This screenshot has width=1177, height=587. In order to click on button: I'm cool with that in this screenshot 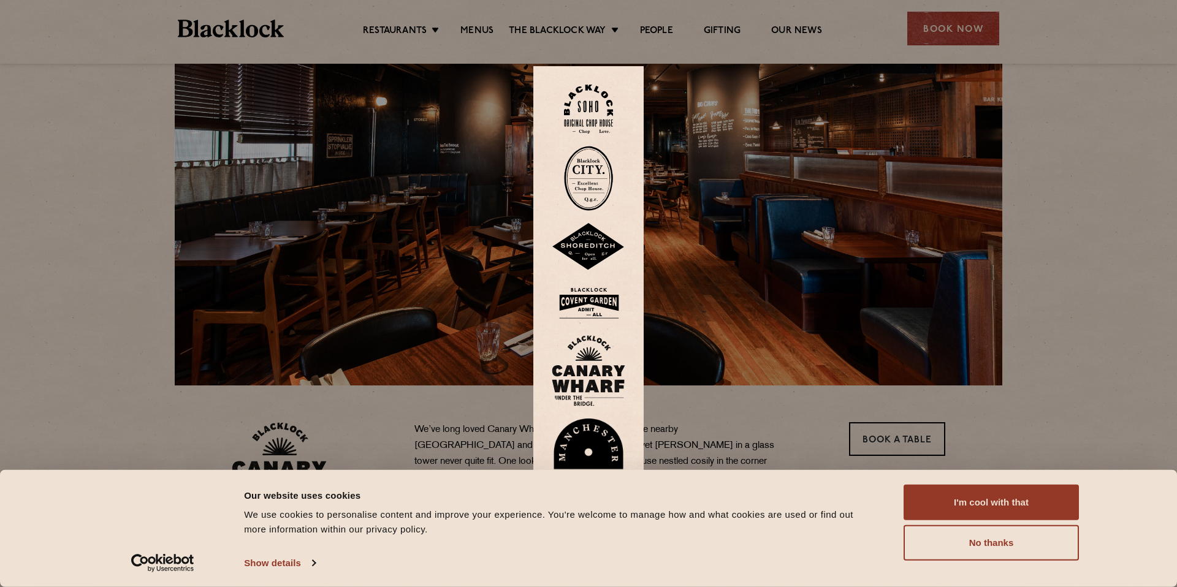, I will do `click(991, 503)`.